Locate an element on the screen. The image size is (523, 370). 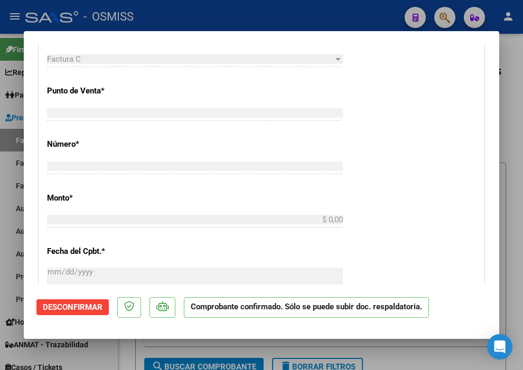
button: Desconfirmar is located at coordinates (72, 307).